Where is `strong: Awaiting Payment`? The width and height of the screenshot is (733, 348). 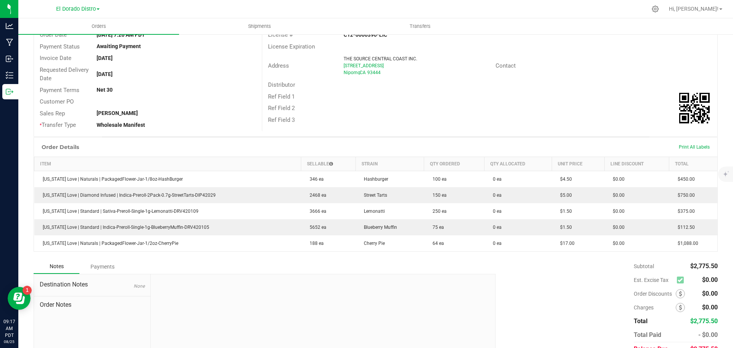 strong: Awaiting Payment is located at coordinates (119, 46).